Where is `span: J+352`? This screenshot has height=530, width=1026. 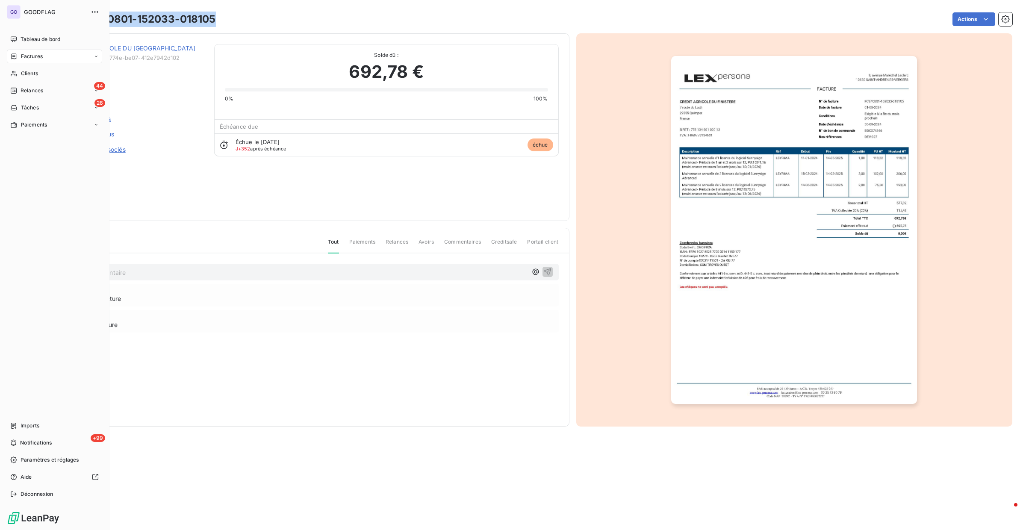 span: J+352 is located at coordinates (243, 149).